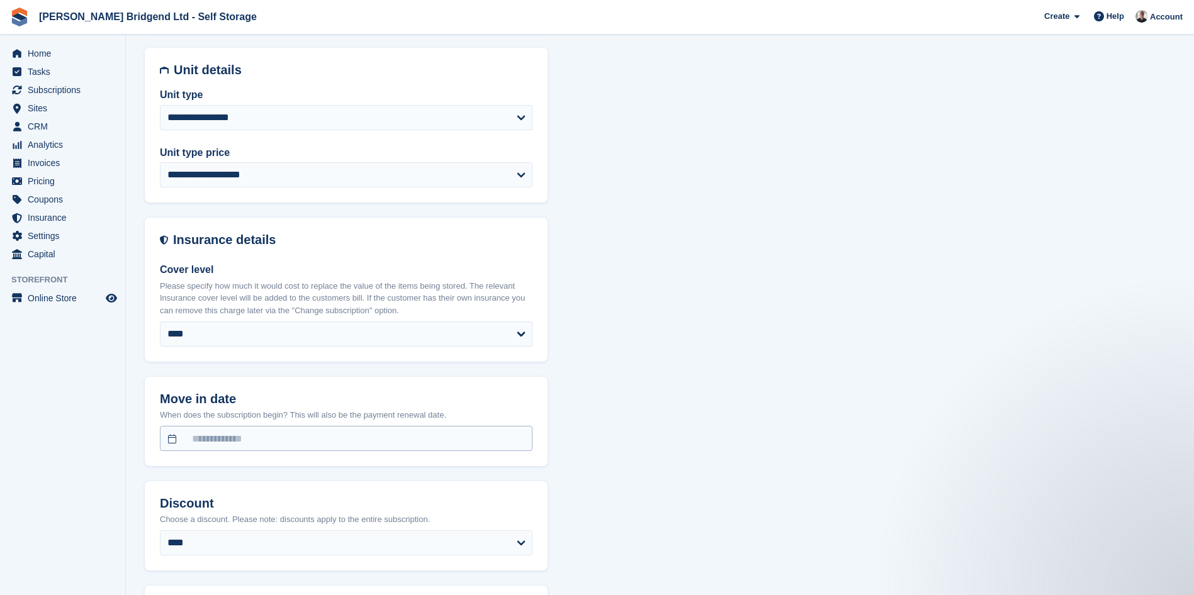 The height and width of the screenshot is (595, 1194). Describe the element at coordinates (65, 218) in the screenshot. I see `span: Insurance` at that location.